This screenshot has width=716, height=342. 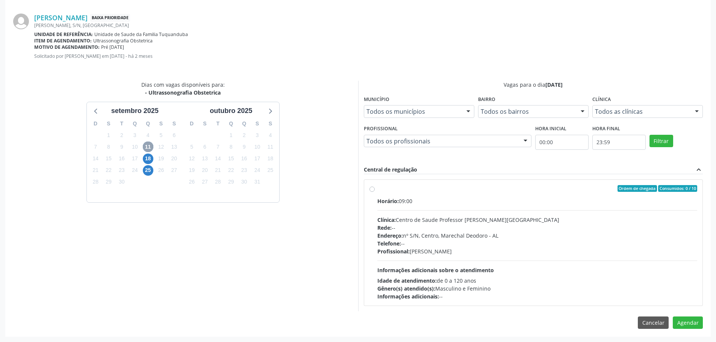 I want to click on span: sexta-feira, 24 de outubro de 2025, so click(x=257, y=171).